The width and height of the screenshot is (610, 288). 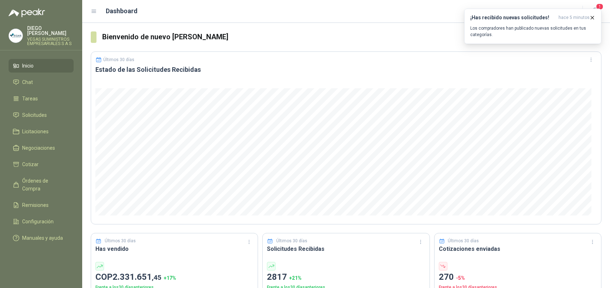 What do you see at coordinates (28, 66) in the screenshot?
I see `span: Inicio` at bounding box center [28, 66].